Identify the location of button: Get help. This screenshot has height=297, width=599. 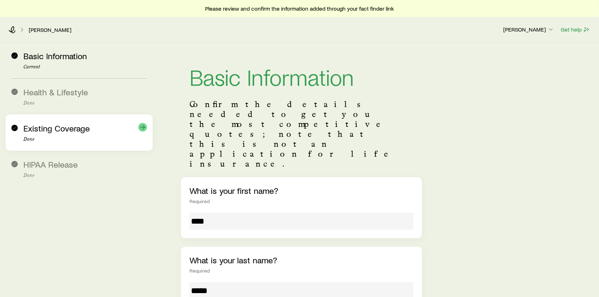
(575, 29).